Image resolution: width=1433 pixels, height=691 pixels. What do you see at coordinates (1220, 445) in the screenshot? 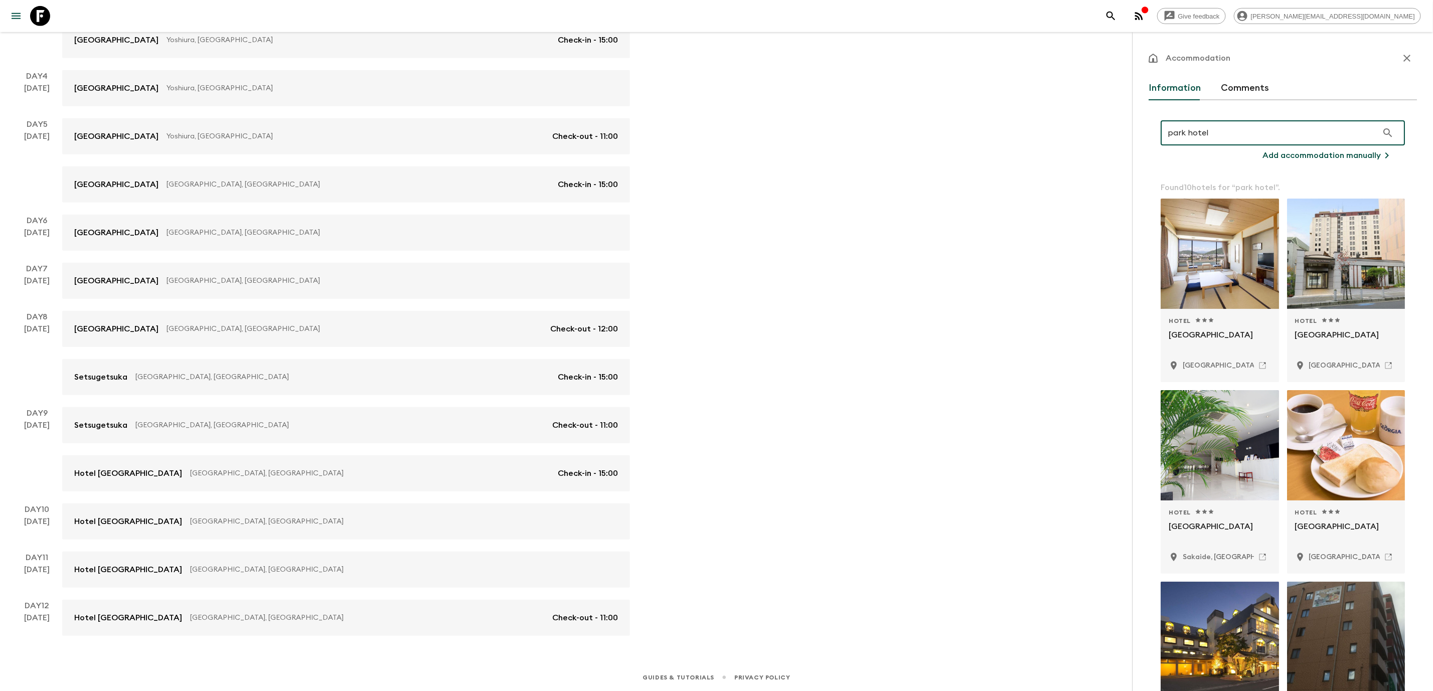
I see `div: Photo of Kotohira Park Hotel` at bounding box center [1220, 445].